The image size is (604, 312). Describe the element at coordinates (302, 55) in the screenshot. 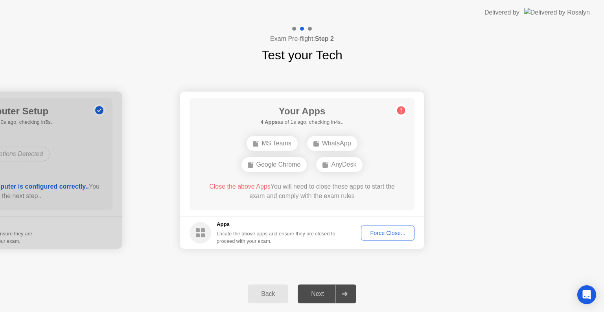

I see `h1: Test your Tech` at that location.